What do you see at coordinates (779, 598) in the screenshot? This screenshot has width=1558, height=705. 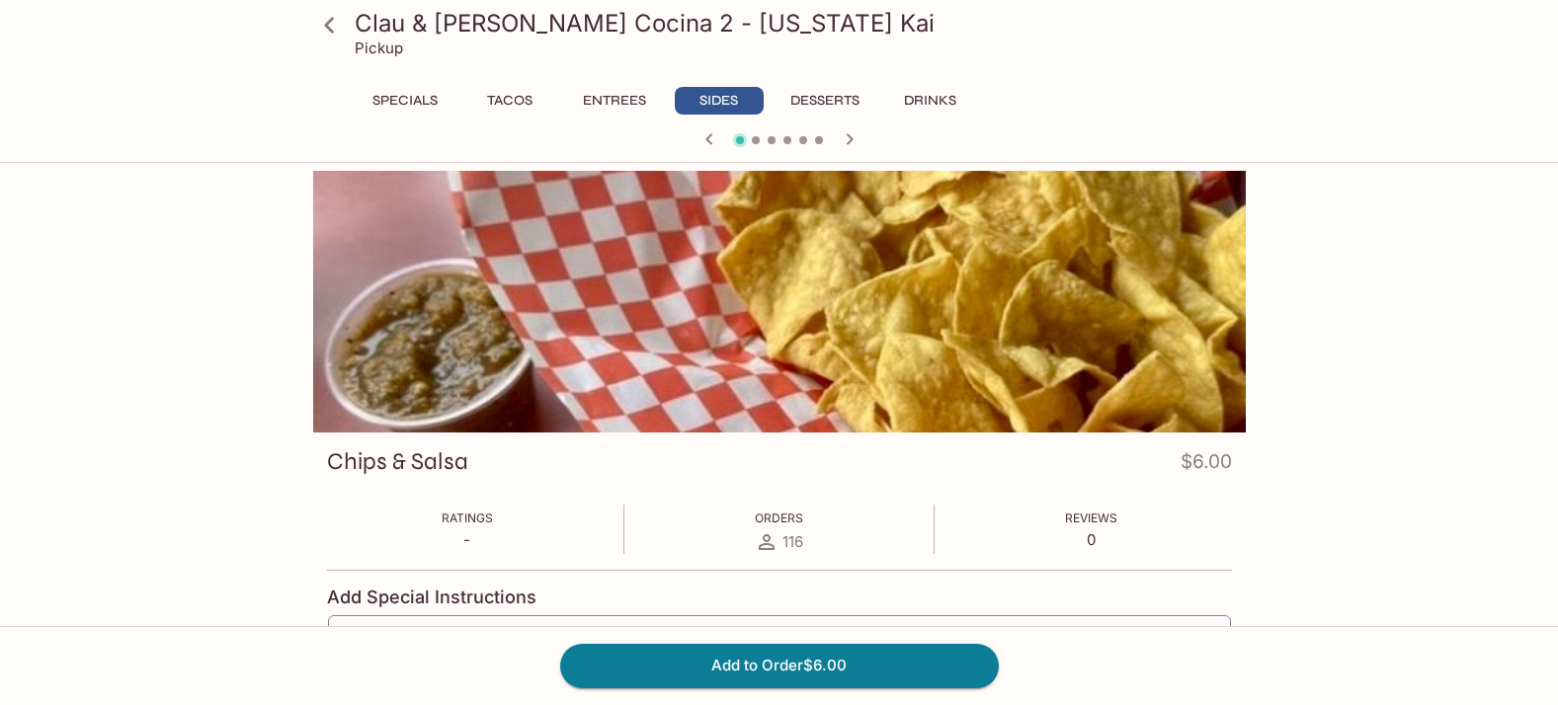 I see `h4: Add Special Instructions` at bounding box center [779, 598].